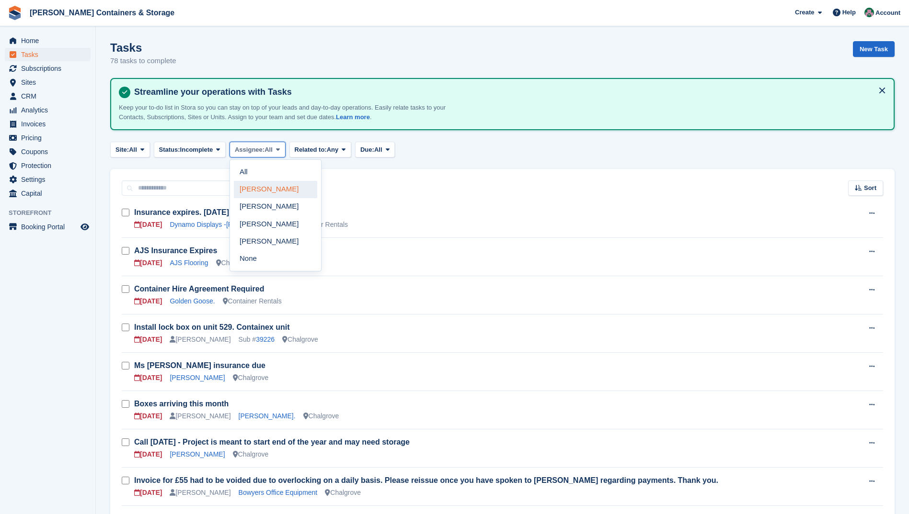 The image size is (909, 514). What do you see at coordinates (310, 150) in the screenshot?
I see `span: Related to:` at bounding box center [310, 150].